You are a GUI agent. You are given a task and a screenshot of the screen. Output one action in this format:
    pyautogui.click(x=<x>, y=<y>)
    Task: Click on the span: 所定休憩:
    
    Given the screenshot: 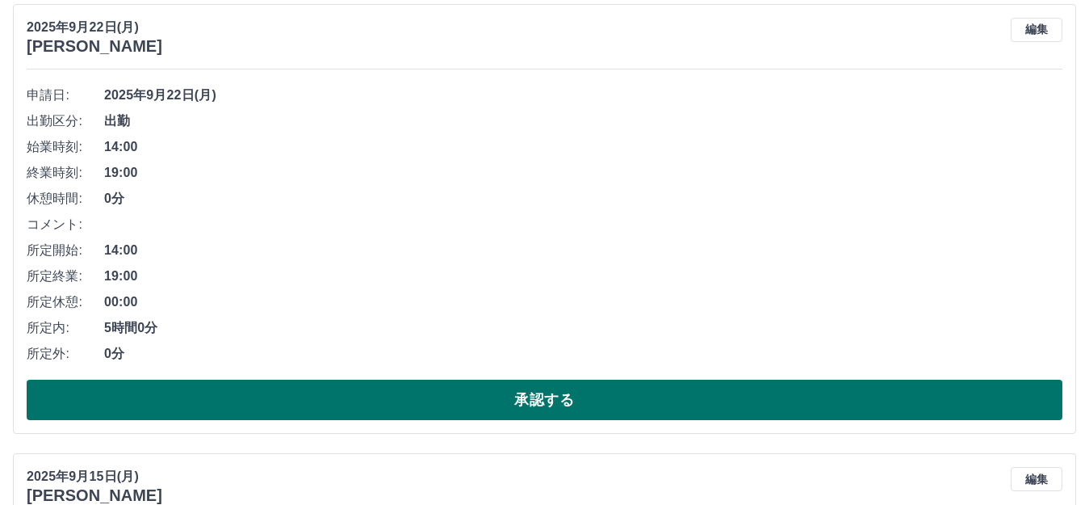 What is the action you would take?
    pyautogui.click(x=65, y=302)
    